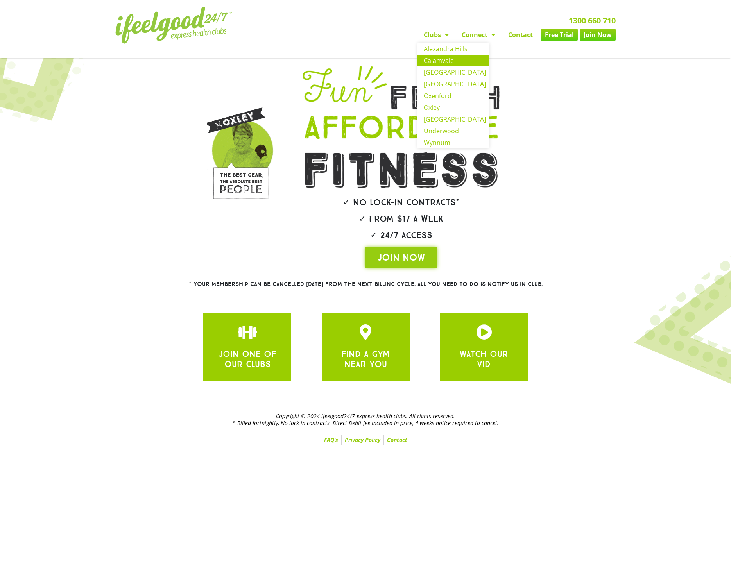 The width and height of the screenshot is (731, 576). I want to click on a: FIND A GYM NEAR YOU, so click(366, 359).